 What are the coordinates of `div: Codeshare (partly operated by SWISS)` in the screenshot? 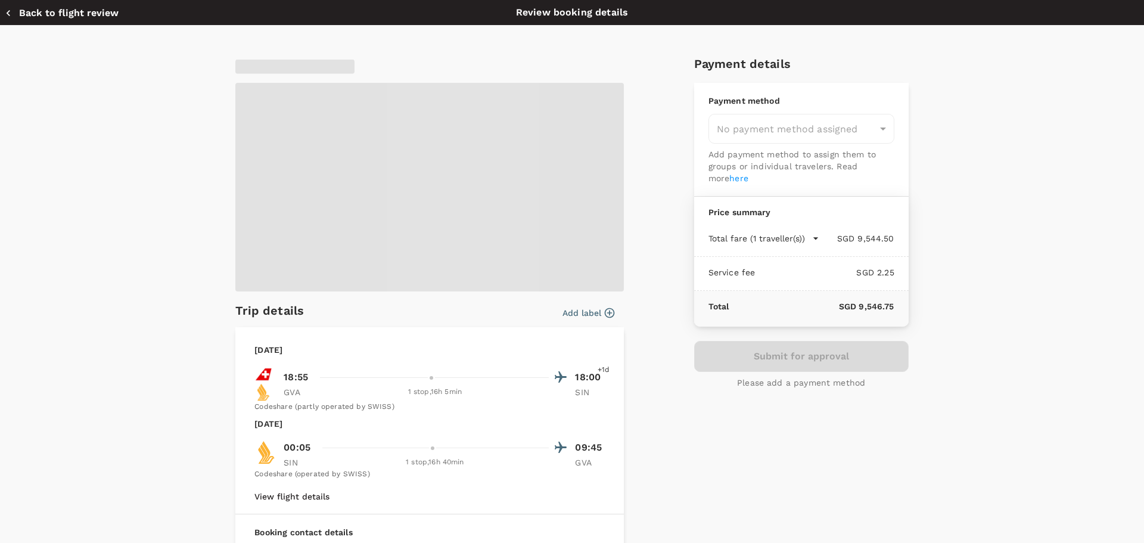 It's located at (429, 407).